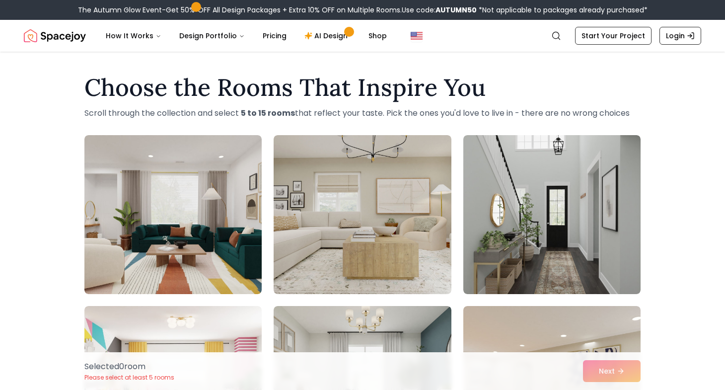 This screenshot has width=725, height=390. I want to click on div: The Autumn Glow Event-Get 50% OFF All Design Packages + Extra 10% OFF on Multiple Rooms., so click(362, 10).